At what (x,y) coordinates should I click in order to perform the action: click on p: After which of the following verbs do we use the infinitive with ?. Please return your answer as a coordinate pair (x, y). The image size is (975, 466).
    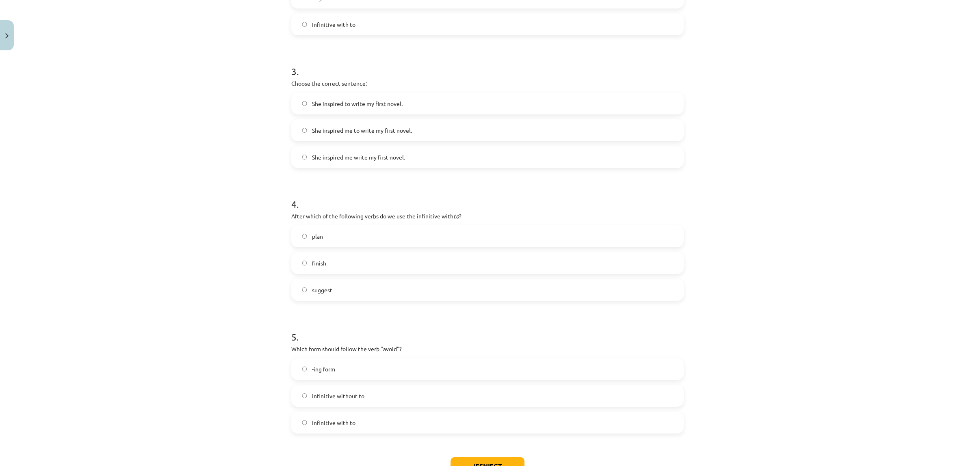
    Looking at the image, I should click on (487, 216).